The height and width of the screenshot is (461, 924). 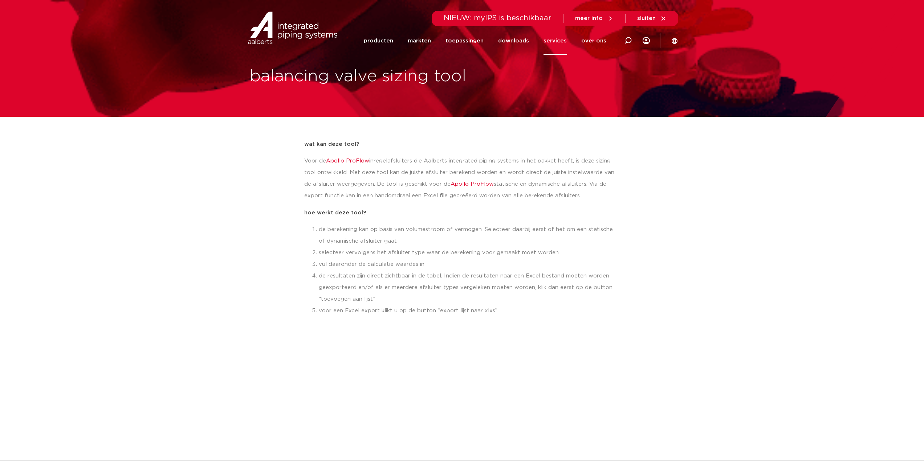 I want to click on a: toepassingen, so click(x=464, y=41).